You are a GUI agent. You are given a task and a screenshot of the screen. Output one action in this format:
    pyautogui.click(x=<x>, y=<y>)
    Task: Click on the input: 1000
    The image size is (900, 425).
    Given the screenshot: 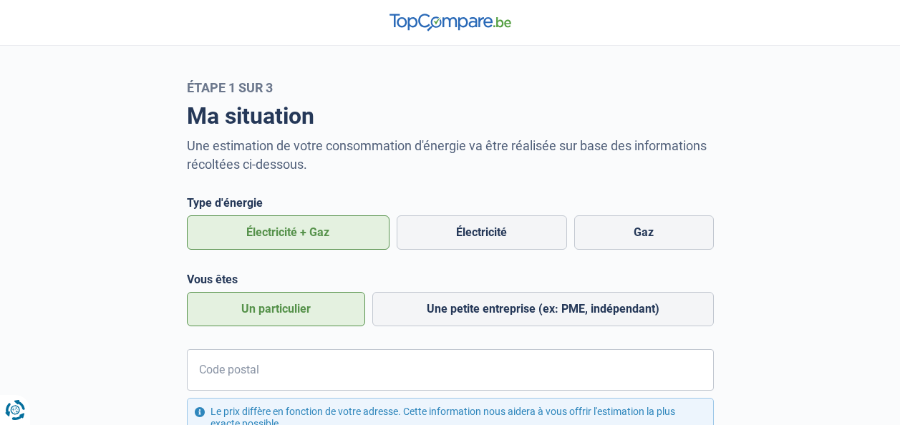 What is the action you would take?
    pyautogui.click(x=450, y=370)
    